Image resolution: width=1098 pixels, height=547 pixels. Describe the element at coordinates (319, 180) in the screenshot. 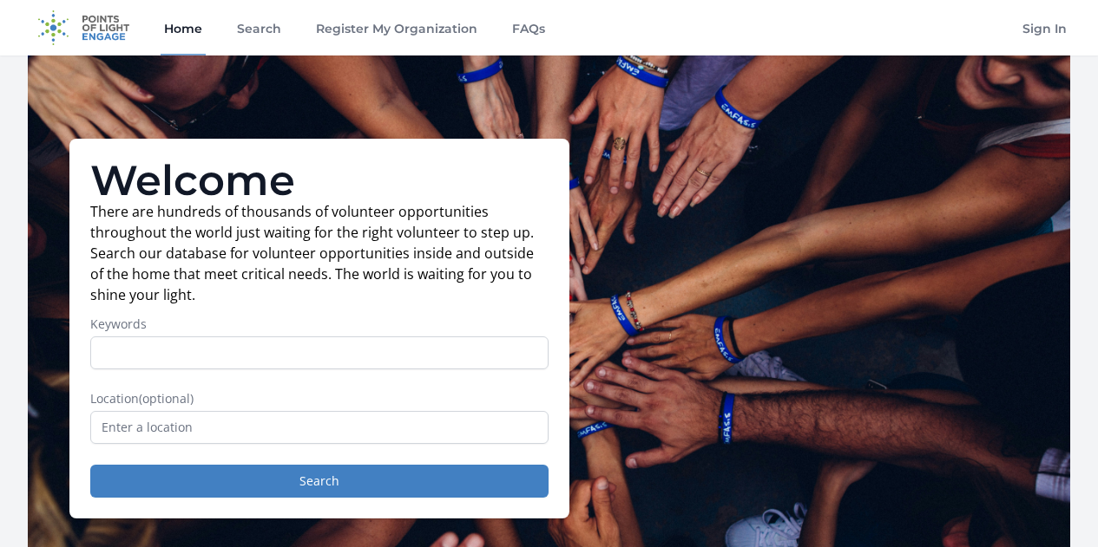

I see `h1: Welcome` at that location.